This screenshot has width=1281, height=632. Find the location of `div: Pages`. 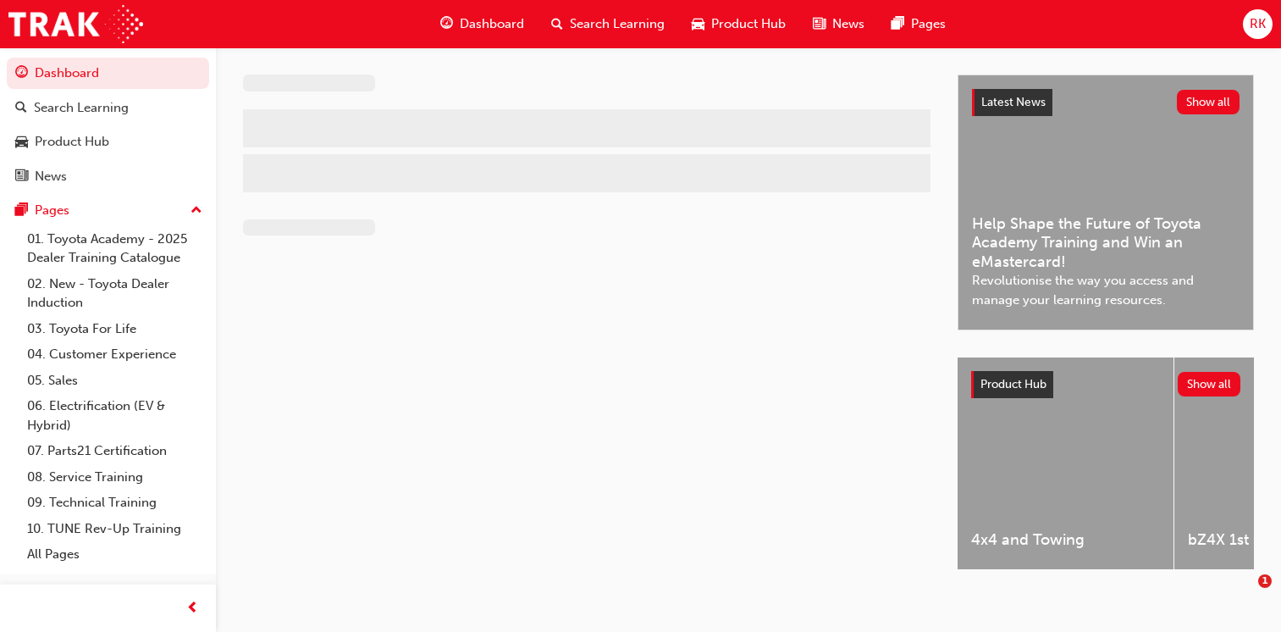

div: Pages is located at coordinates (52, 210).